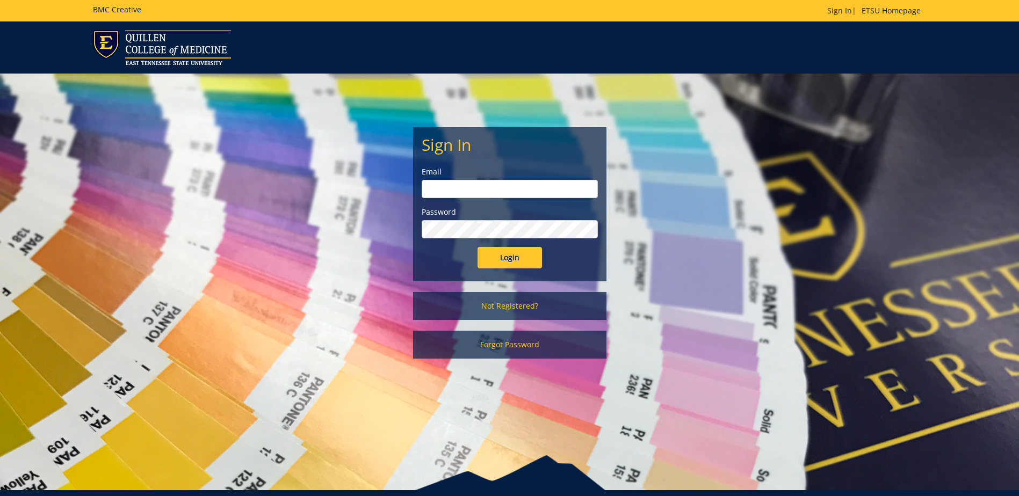 The image size is (1019, 496). I want to click on label: Password, so click(510, 212).